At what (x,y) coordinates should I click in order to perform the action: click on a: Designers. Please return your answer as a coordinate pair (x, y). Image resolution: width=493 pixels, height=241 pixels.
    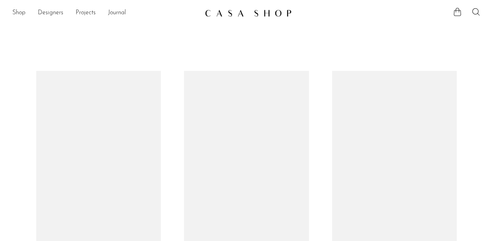
    Looking at the image, I should click on (50, 13).